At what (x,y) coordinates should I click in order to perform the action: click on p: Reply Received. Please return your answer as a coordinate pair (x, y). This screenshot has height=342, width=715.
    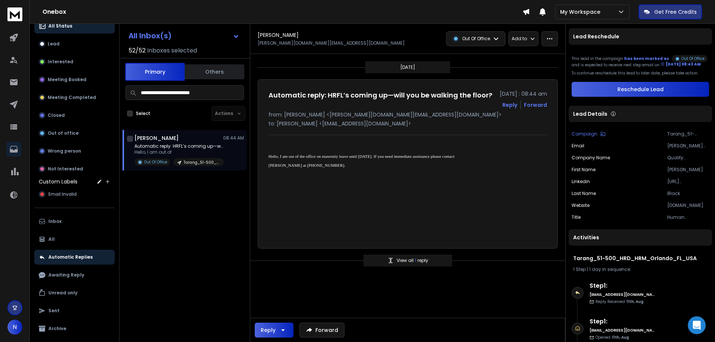
    Looking at the image, I should click on (619, 301).